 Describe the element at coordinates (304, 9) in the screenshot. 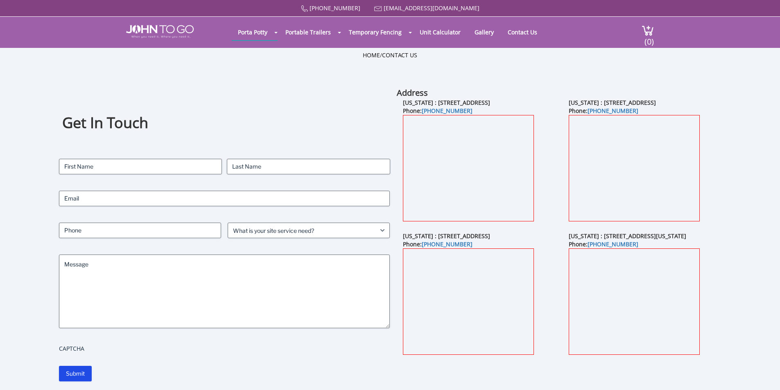

I see `img: Call` at that location.